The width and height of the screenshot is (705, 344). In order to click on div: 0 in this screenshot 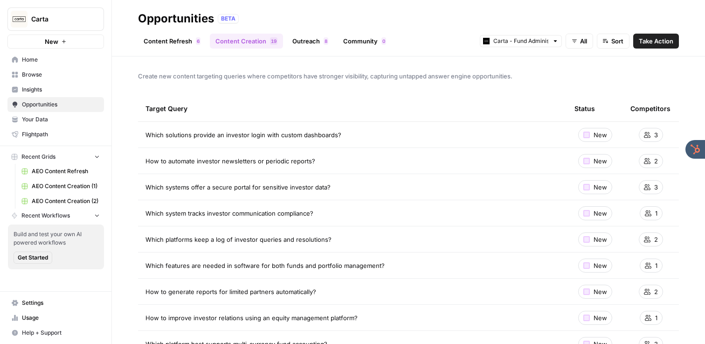, I will do `click(384, 41)`.